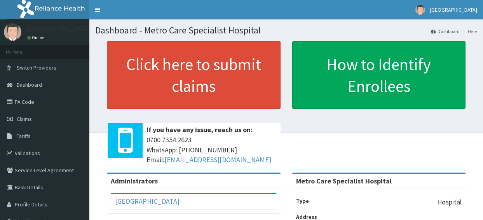 This screenshot has height=220, width=483. I want to click on a: Click here to submit claims, so click(194, 75).